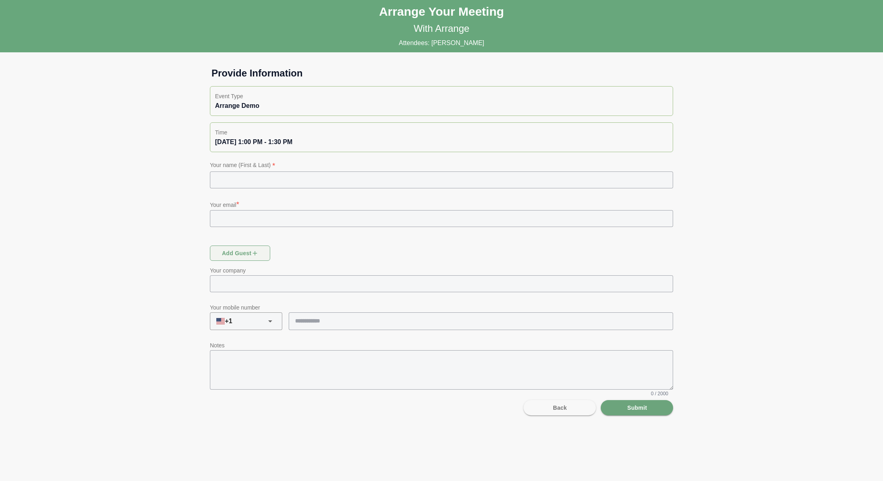 The width and height of the screenshot is (883, 481). Describe the element at coordinates (442, 345) in the screenshot. I see `p: Notes` at that location.